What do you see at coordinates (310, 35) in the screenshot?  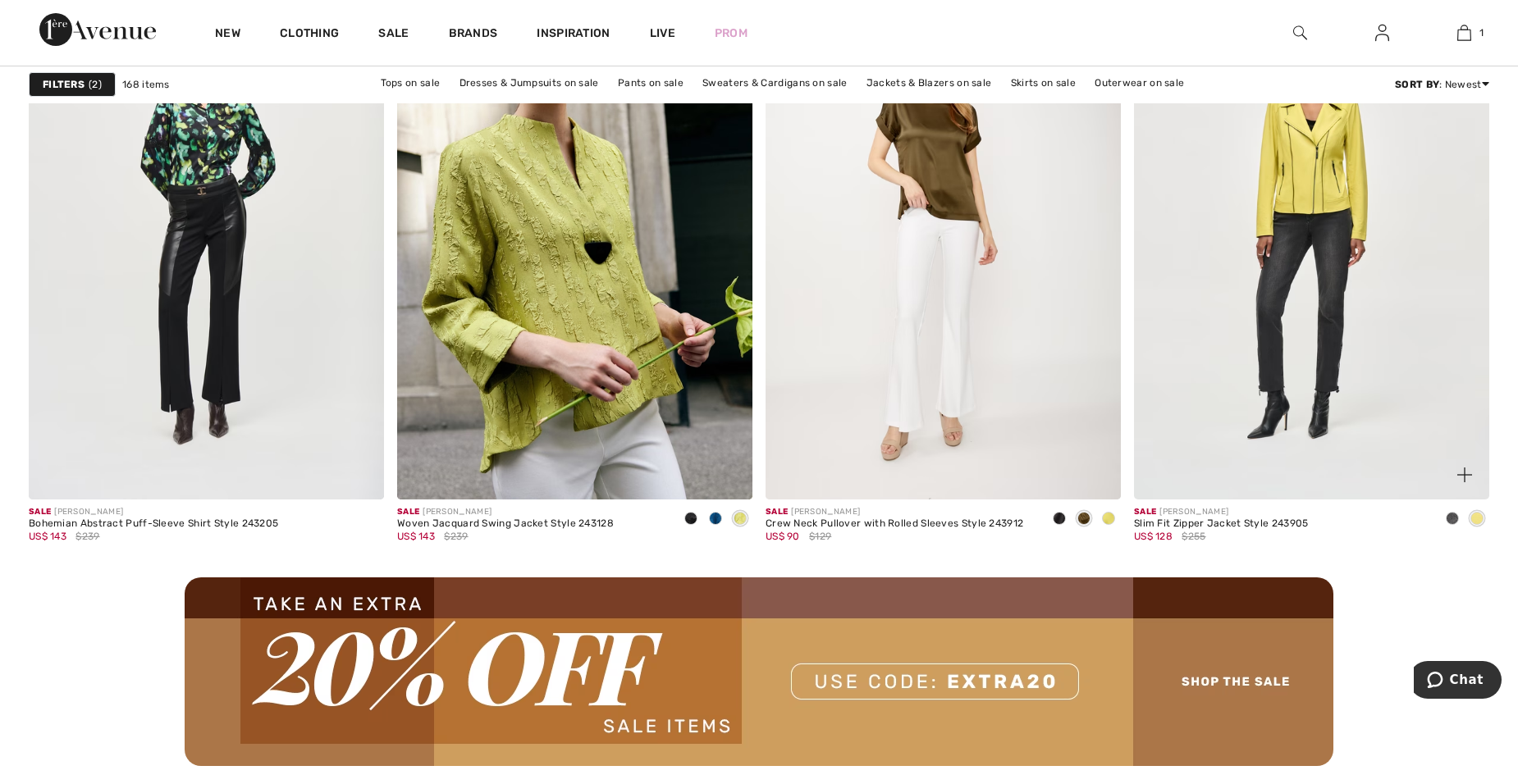 I see `a: Clothing` at bounding box center [310, 35].